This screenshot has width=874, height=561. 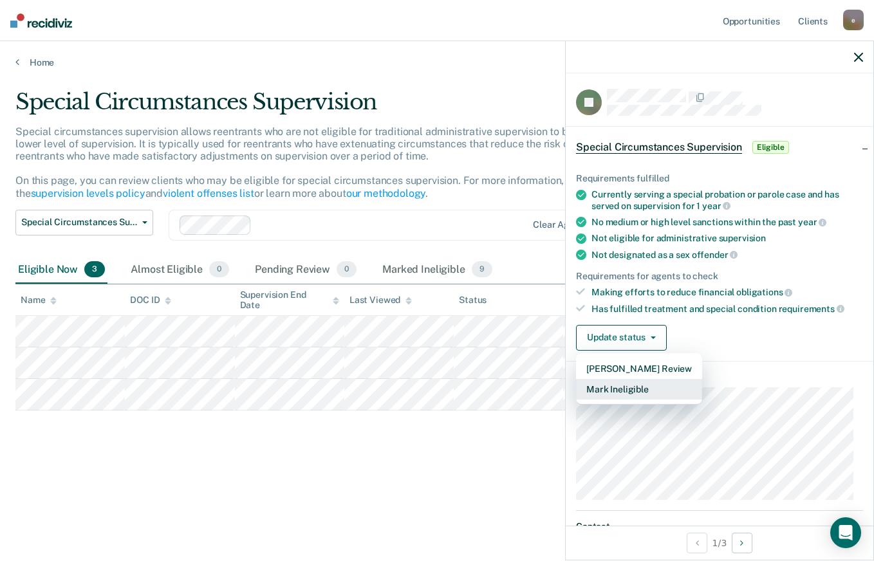 I want to click on a: Home, so click(x=437, y=62).